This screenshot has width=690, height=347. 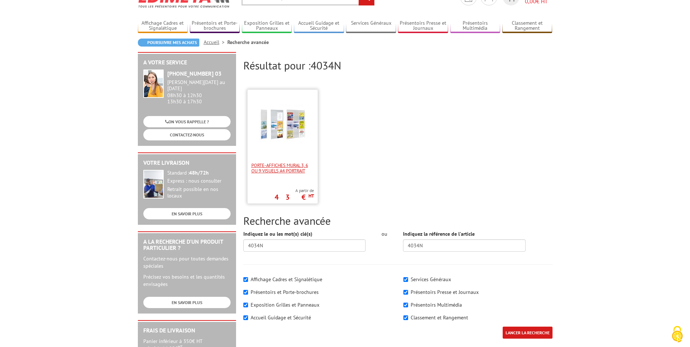 What do you see at coordinates (439, 317) in the screenshot?
I see `label: Classement et Rangement` at bounding box center [439, 317].